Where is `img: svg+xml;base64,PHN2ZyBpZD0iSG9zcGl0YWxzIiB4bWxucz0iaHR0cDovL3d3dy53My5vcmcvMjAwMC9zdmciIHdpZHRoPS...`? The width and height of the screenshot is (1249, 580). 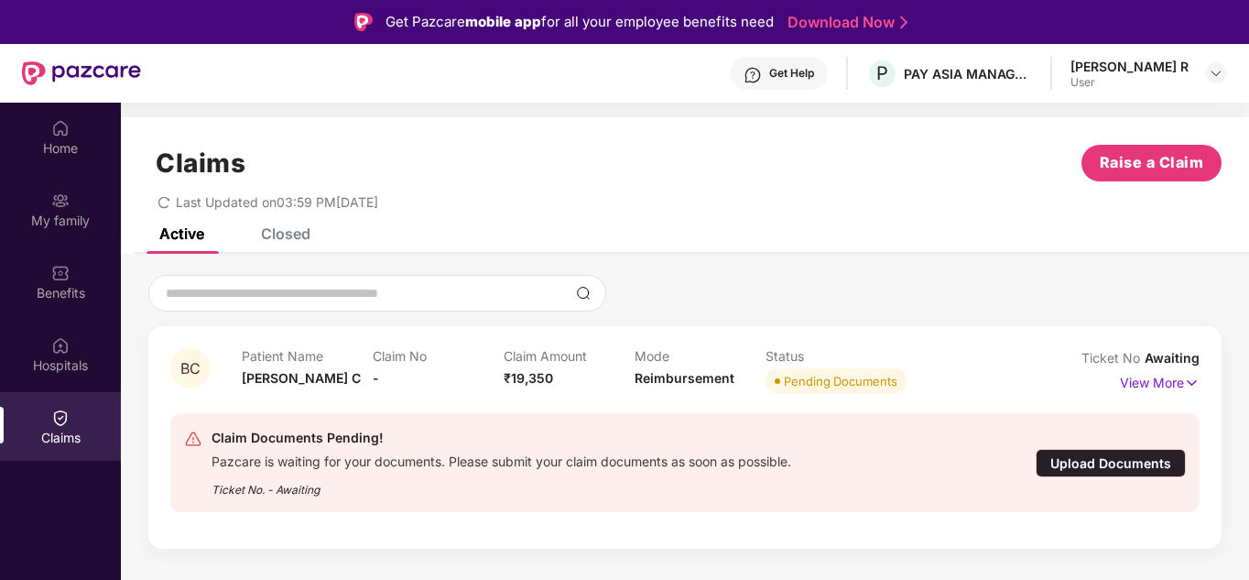 img: svg+xml;base64,PHN2ZyBpZD0iSG9zcGl0YWxzIiB4bWxucz0iaHR0cDovL3d3dy53My5vcmcvMjAwMC9zdmciIHdpZHRoPS... is located at coordinates (60, 345).